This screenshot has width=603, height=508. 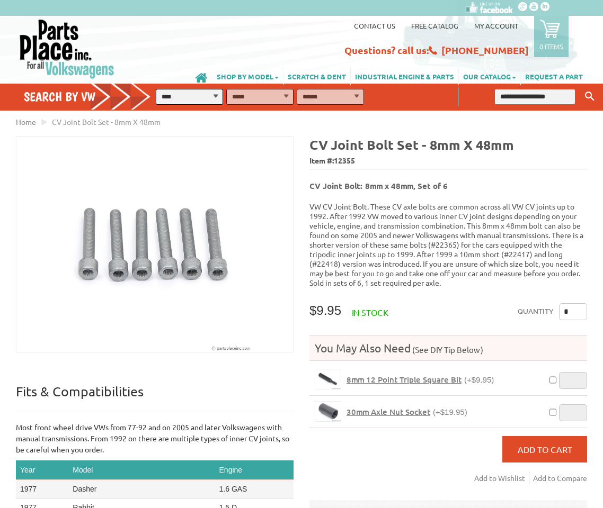 What do you see at coordinates (501, 478) in the screenshot?
I see `a: Add to Wishlist` at bounding box center [501, 478].